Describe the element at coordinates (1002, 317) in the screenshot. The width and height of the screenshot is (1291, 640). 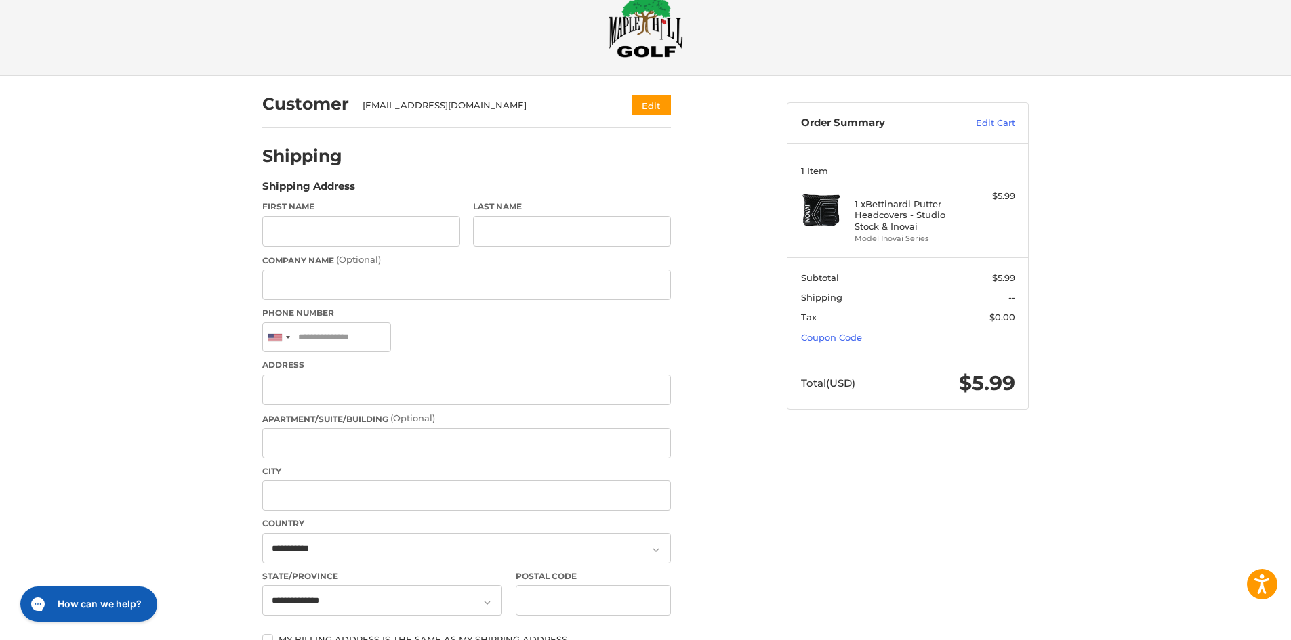
I see `span: $0.00` at that location.